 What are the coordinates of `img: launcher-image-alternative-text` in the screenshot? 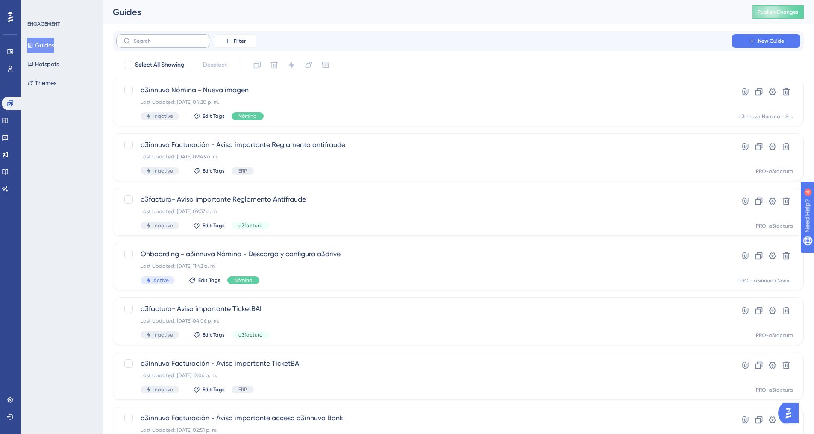 It's located at (10, 13).